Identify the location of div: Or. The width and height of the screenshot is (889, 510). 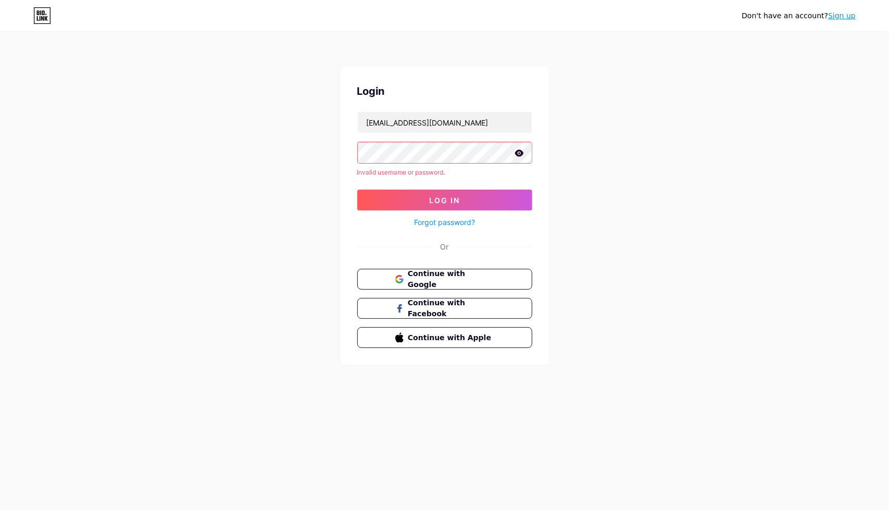
(445, 246).